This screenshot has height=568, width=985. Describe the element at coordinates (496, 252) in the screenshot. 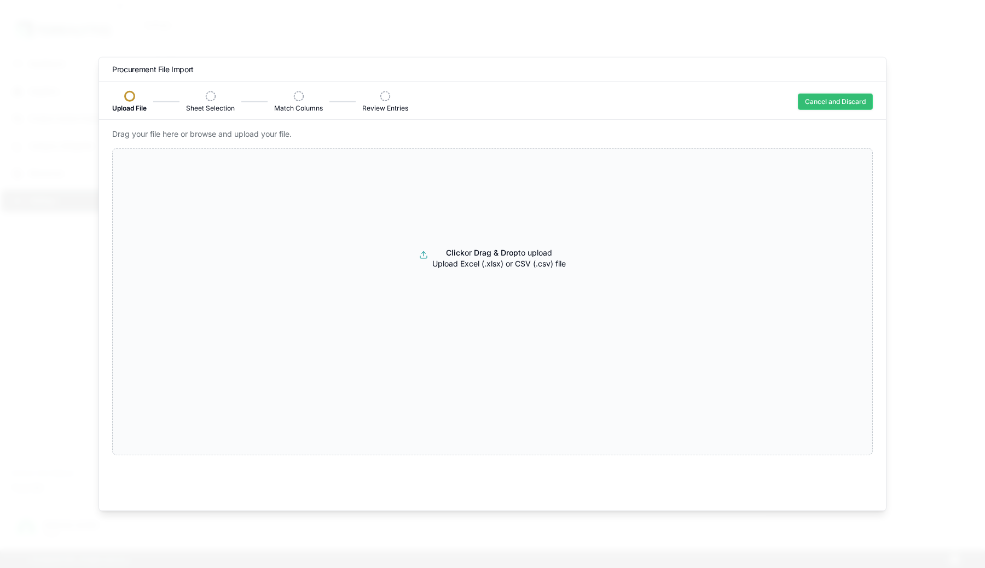

I see `span: Drag & Drop` at that location.